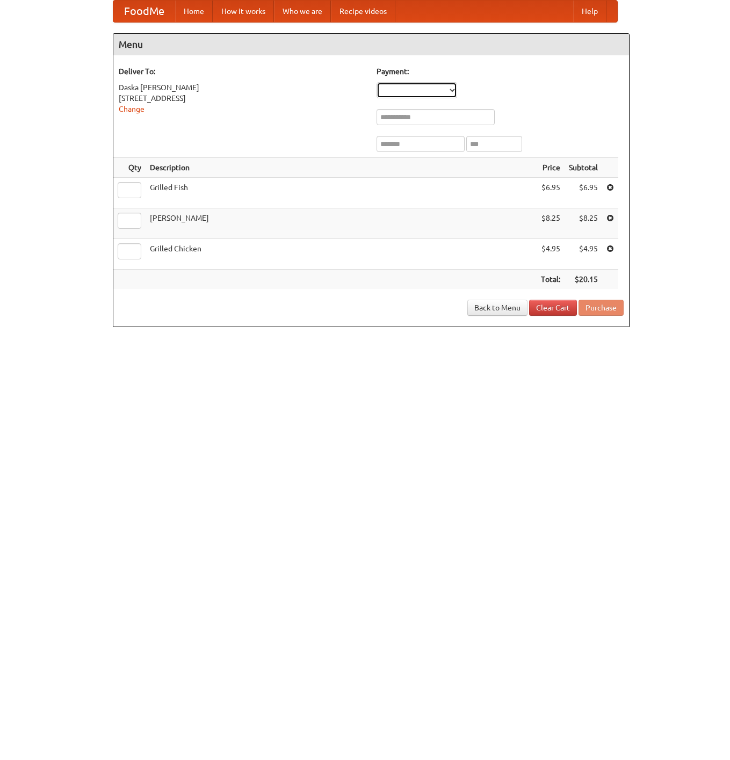 The image size is (730, 760). What do you see at coordinates (601, 308) in the screenshot?
I see `button: Purchase` at bounding box center [601, 308].